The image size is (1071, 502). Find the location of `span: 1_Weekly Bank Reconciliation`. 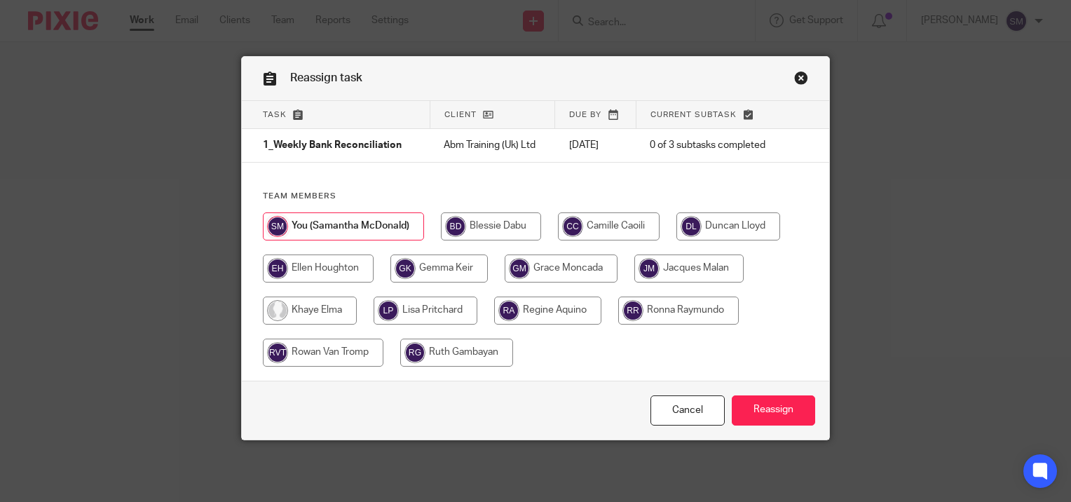

span: 1_Weekly Bank Reconciliation is located at coordinates (332, 146).